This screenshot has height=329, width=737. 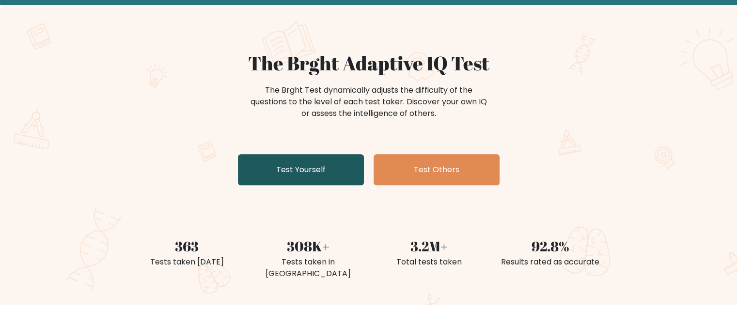 I want to click on div: 363, so click(x=187, y=246).